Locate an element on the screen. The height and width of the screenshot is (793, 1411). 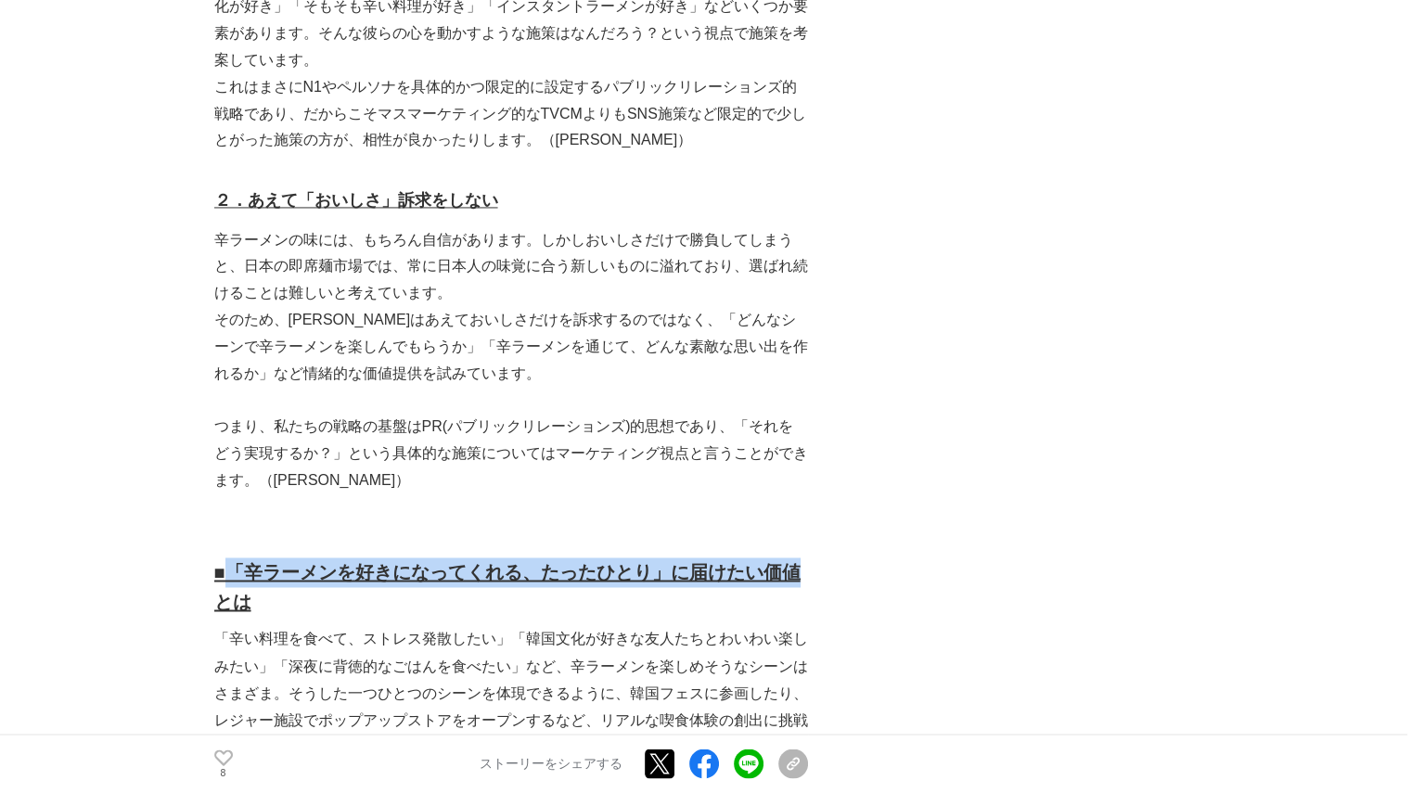
p: これはまさにN1やペルソナを具体的かつ限定的に設定するパブリックリレーションズ的戦略であり、だからこそマスマーケティング的なTVCMよりもSNS施策など限定的で少しとがった施策の方が、相性が良か... is located at coordinates (511, 114).